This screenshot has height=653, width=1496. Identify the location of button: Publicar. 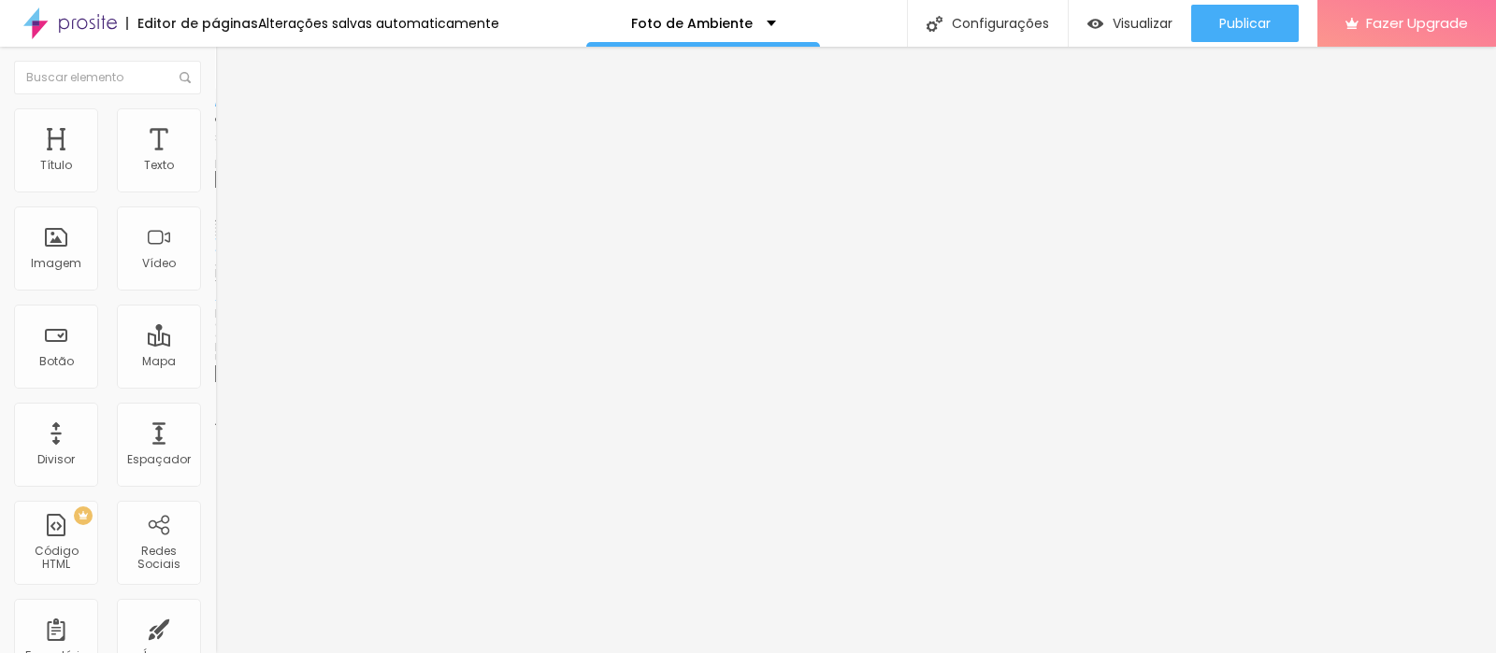
(1244, 23).